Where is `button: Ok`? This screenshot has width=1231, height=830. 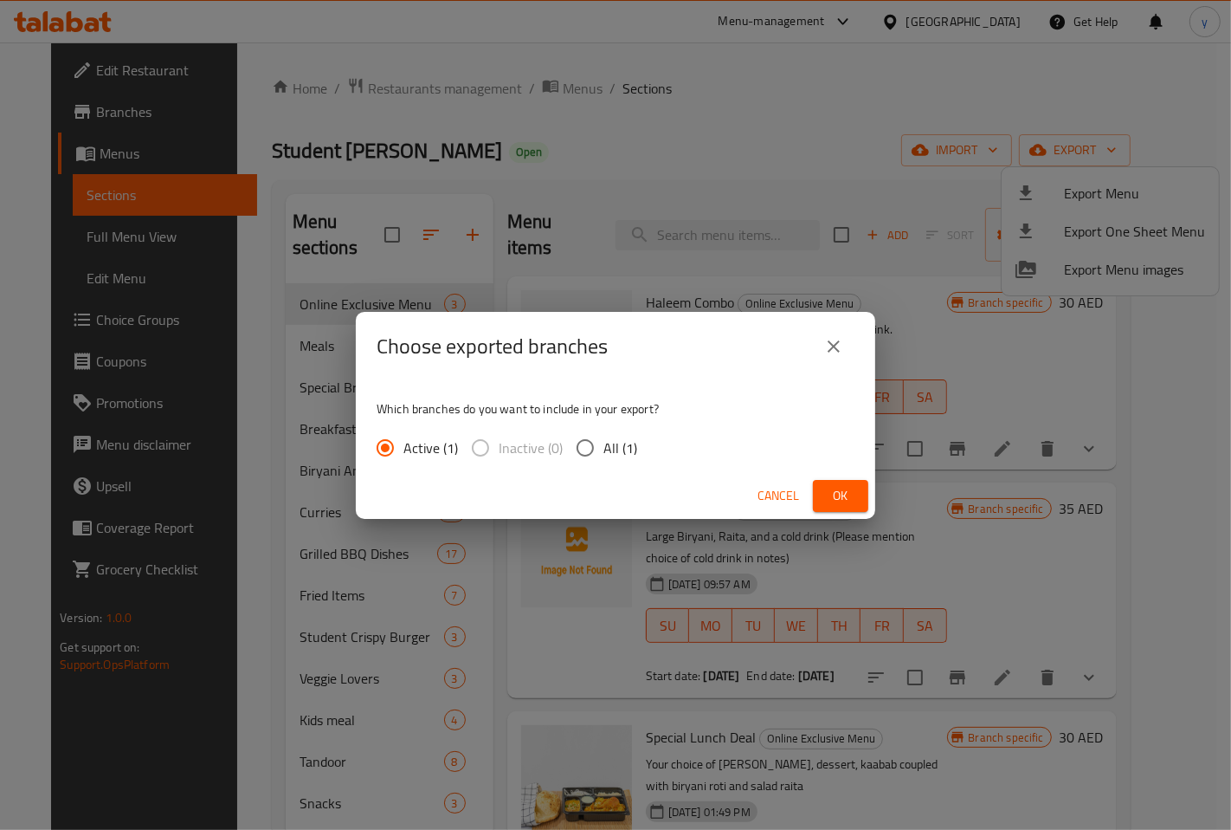 button: Ok is located at coordinates (841, 495).